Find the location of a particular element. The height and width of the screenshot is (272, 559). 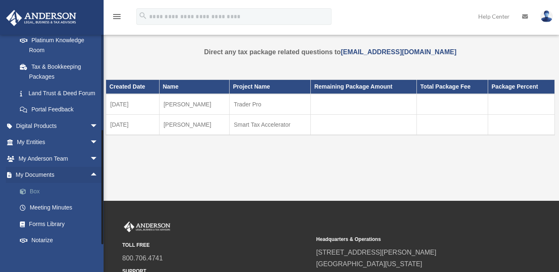

a: menu is located at coordinates (117, 18).